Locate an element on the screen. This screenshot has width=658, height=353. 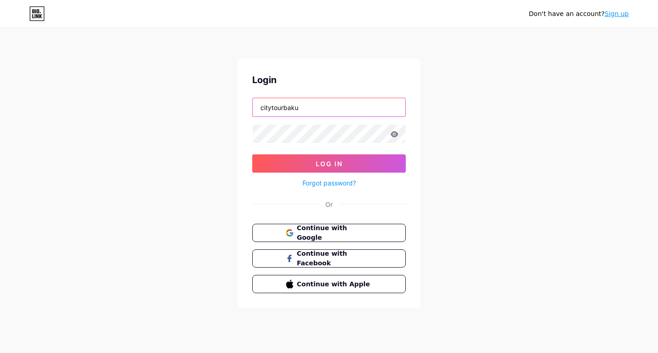
div: Login is located at coordinates (329, 80).